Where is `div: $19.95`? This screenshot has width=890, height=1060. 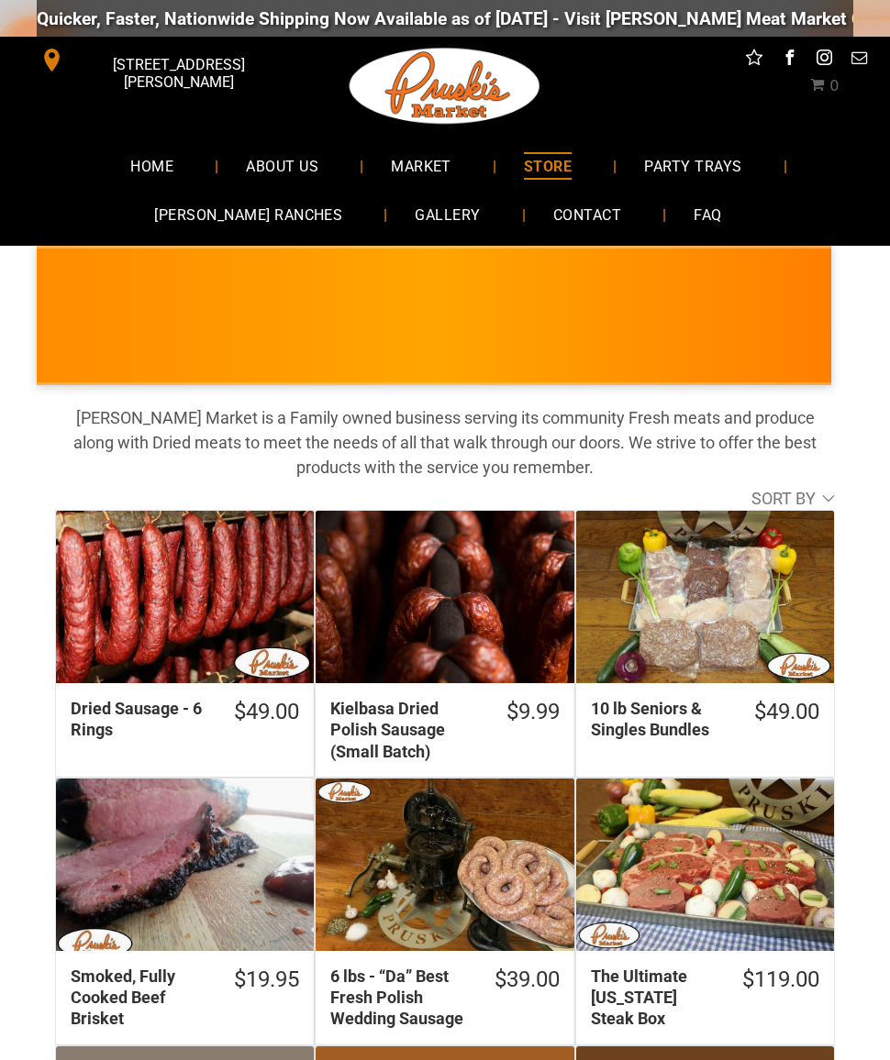
div: $19.95 is located at coordinates (266, 980).